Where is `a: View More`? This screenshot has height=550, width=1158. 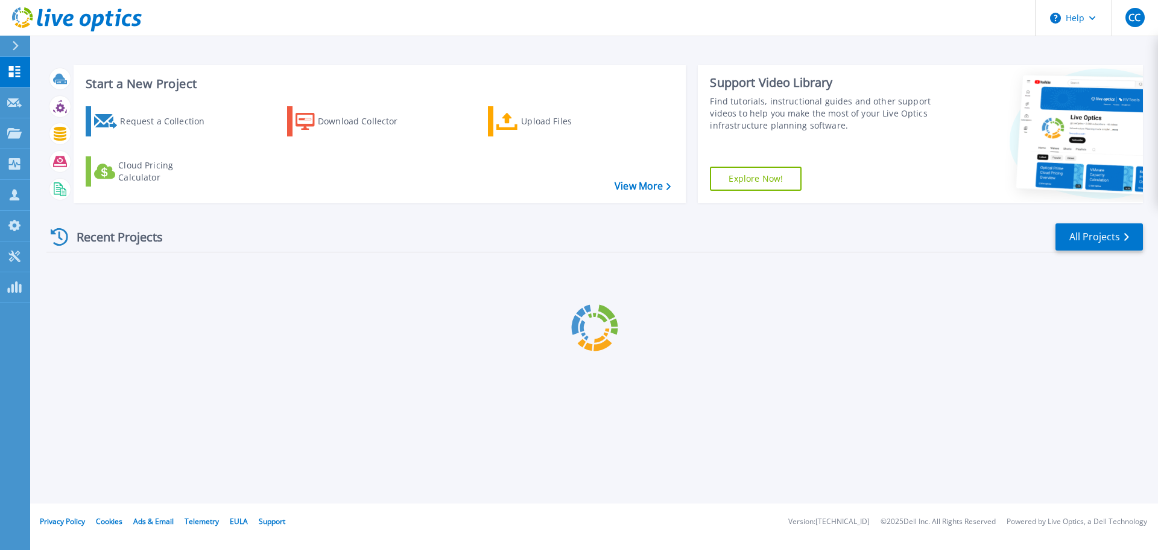 a: View More is located at coordinates (643, 186).